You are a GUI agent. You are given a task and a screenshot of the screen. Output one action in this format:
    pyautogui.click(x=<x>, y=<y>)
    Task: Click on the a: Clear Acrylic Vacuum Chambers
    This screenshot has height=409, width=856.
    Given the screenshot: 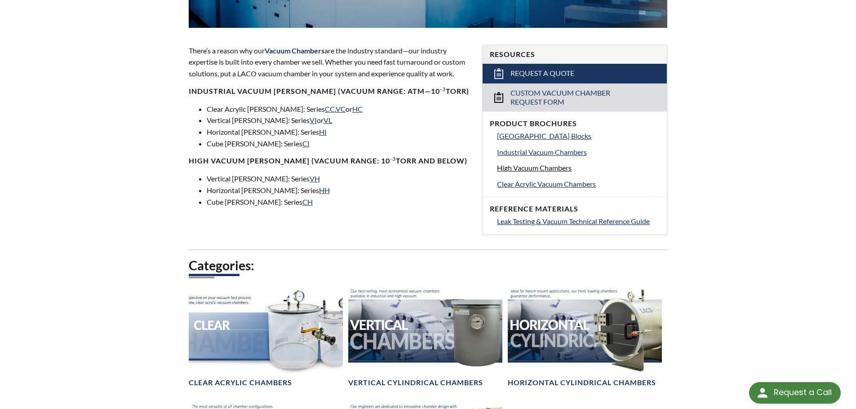 What is the action you would take?
    pyautogui.click(x=578, y=184)
    